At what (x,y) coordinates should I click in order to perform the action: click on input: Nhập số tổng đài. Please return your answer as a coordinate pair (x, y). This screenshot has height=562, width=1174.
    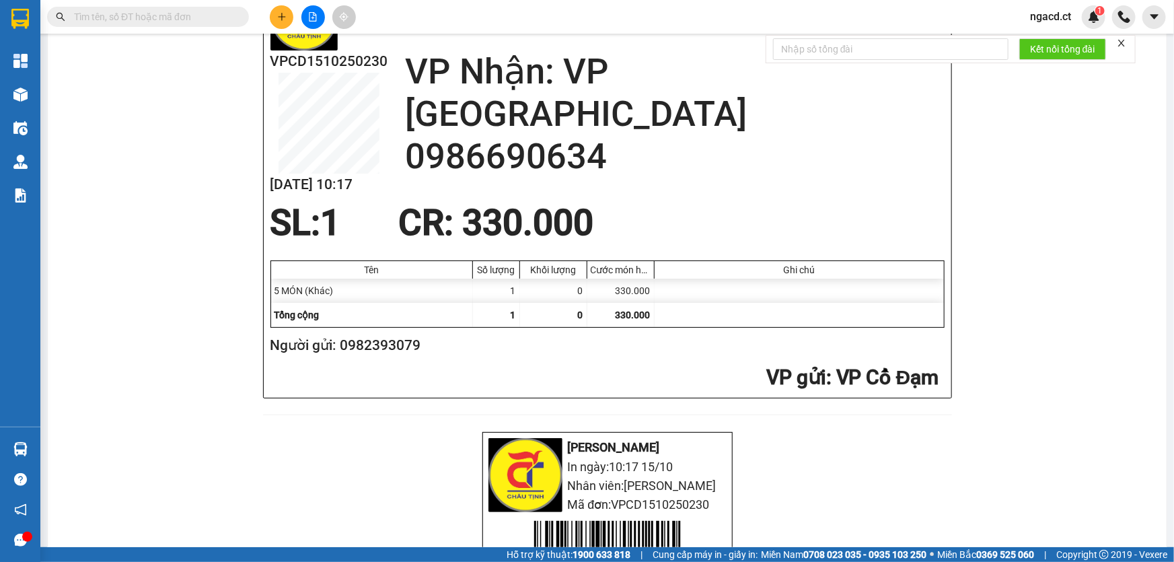
    Looking at the image, I should click on (891, 49).